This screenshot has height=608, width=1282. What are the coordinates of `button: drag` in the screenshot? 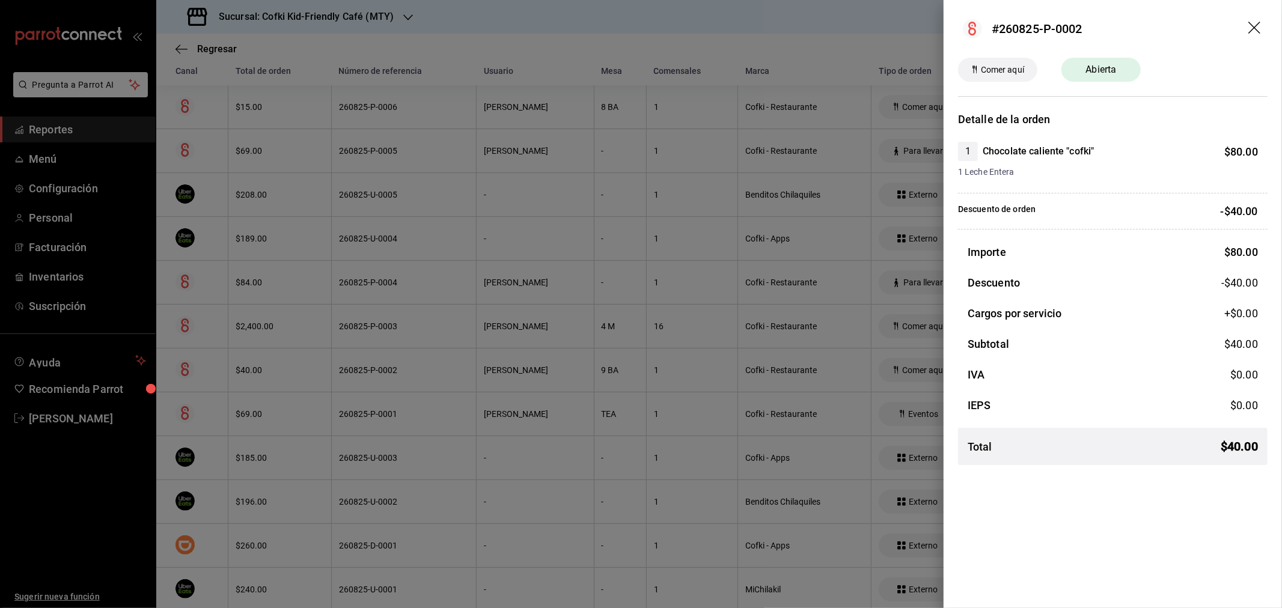 It's located at (1255, 29).